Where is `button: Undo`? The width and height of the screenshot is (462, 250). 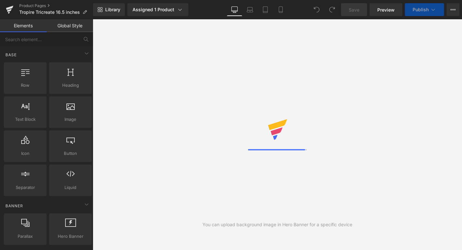
button: Undo is located at coordinates (317, 10).